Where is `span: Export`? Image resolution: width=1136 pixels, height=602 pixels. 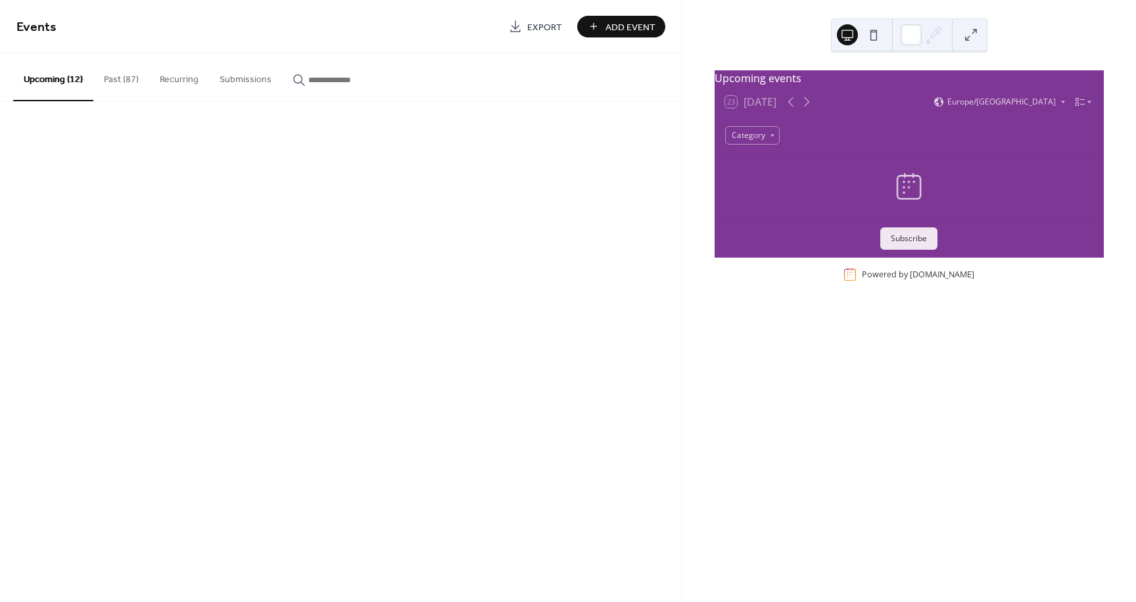 span: Export is located at coordinates (544, 27).